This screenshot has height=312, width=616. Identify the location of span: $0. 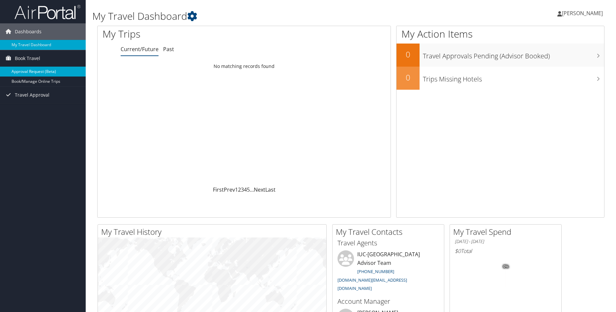
(458, 251).